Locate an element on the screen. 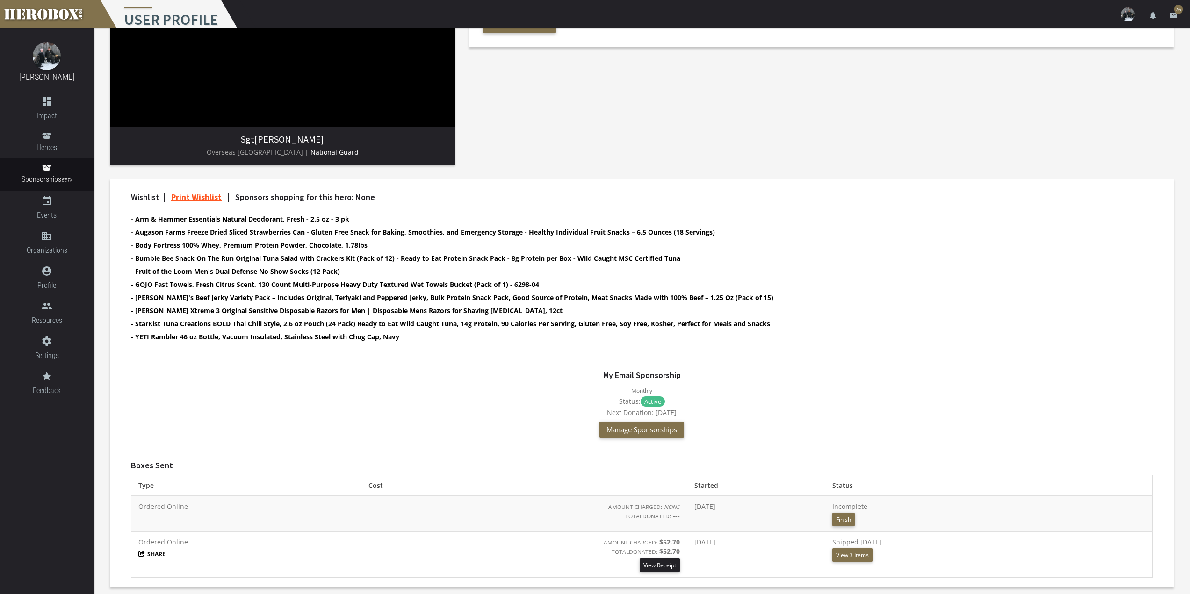 This screenshot has width=1190, height=594. b: - Body Fortress 100% Whey, Premium Protein Powder, Chocolate, 1.78lbs is located at coordinates (249, 245).